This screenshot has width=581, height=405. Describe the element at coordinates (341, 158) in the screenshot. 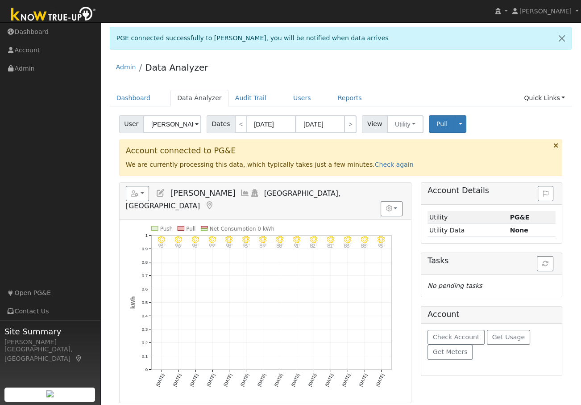

I see `div: We are currently processing this data, which typically takes just a few minutes.` at that location.